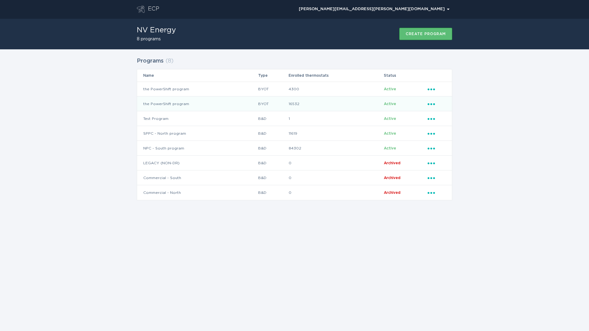 This screenshot has height=331, width=589. What do you see at coordinates (336, 133) in the screenshot?
I see `td: 11619` at bounding box center [336, 133].